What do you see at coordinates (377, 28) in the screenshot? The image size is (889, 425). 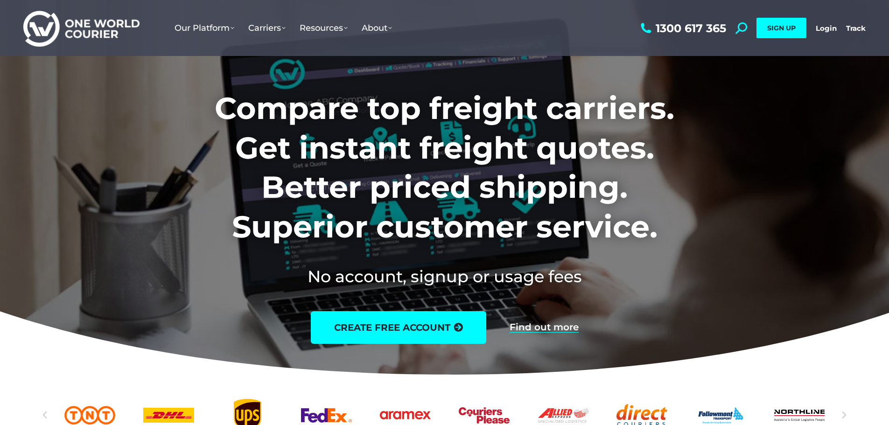 I see `a: About` at bounding box center [377, 28].